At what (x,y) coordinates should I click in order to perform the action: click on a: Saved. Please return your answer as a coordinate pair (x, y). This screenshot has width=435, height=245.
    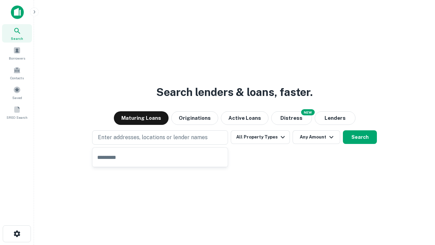
    Looking at the image, I should click on (17, 92).